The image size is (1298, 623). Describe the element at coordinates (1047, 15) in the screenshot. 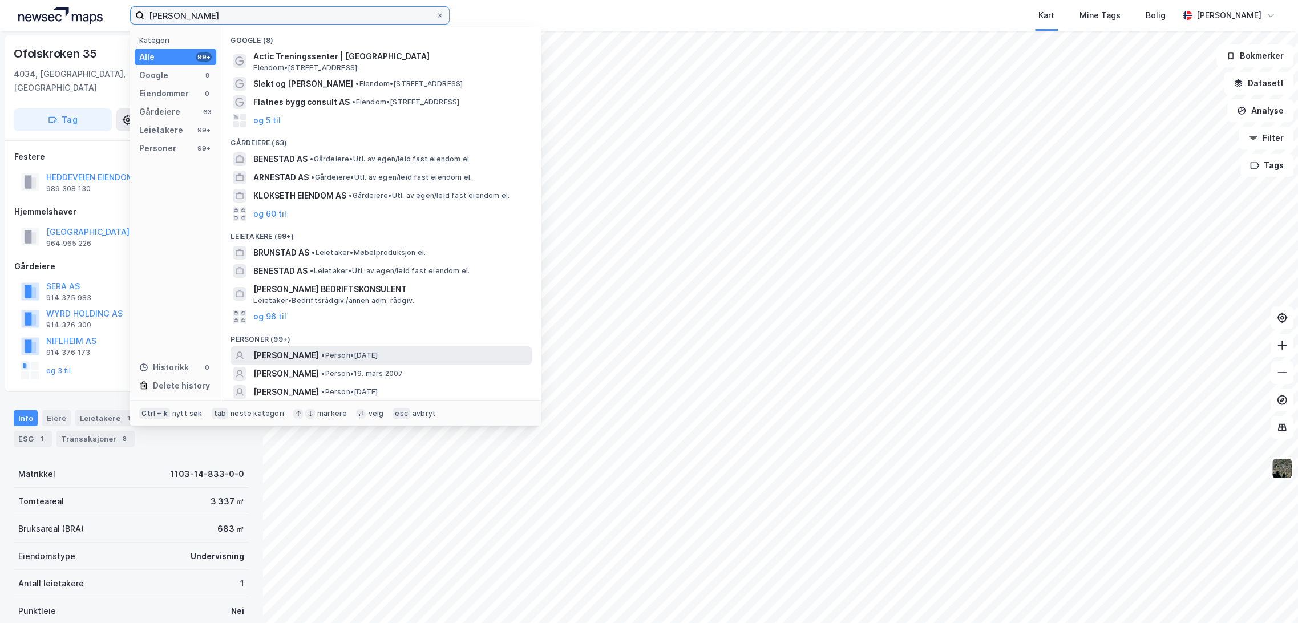

I see `div: Kart` at that location.